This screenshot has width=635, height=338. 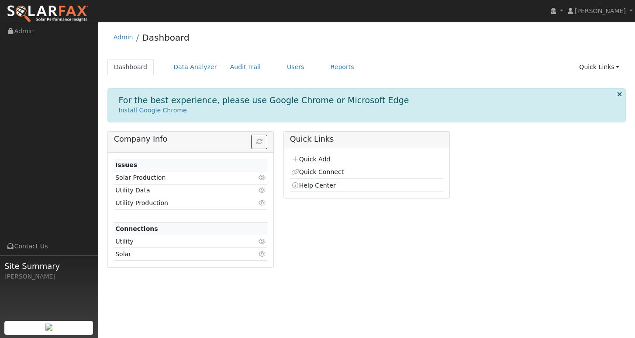 What do you see at coordinates (49, 266) in the screenshot?
I see `span: Site Summary` at bounding box center [49, 266].